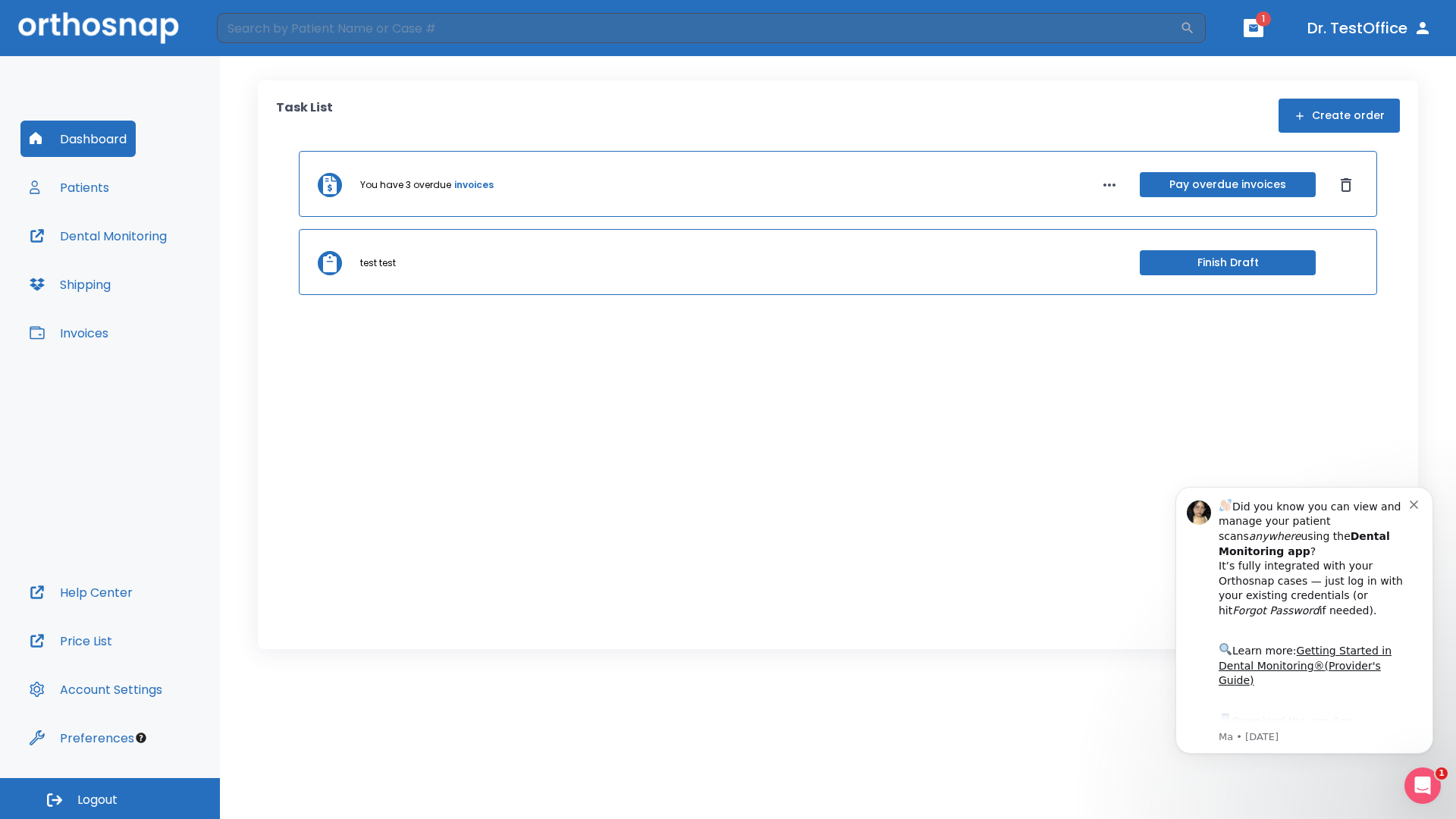 The image size is (1456, 819). Describe the element at coordinates (152, 80) in the screenshot. I see `b: Dental Monitoring app` at that location.